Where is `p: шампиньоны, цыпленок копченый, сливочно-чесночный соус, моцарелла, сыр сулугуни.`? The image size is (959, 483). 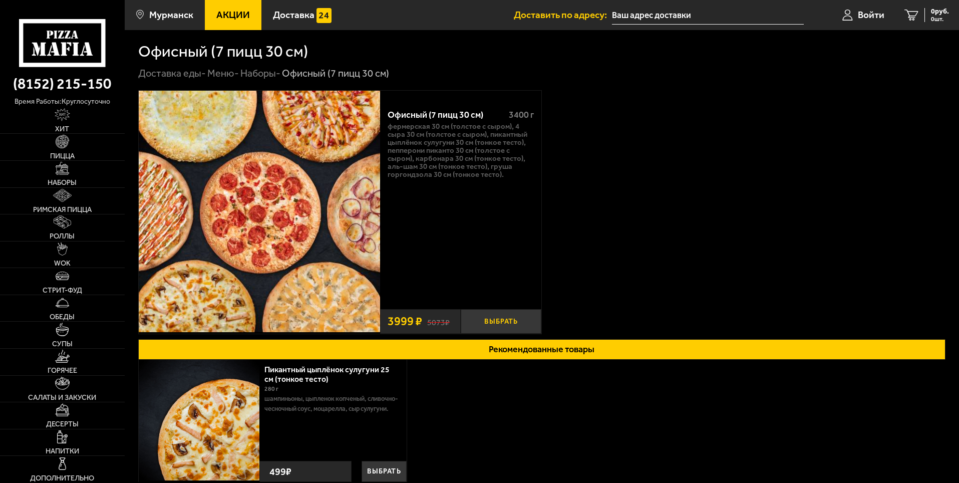
p: шампиньоны, цыпленок копченый, сливочно-чесночный соус, моцарелла, сыр сулугуни. is located at coordinates (331, 404).